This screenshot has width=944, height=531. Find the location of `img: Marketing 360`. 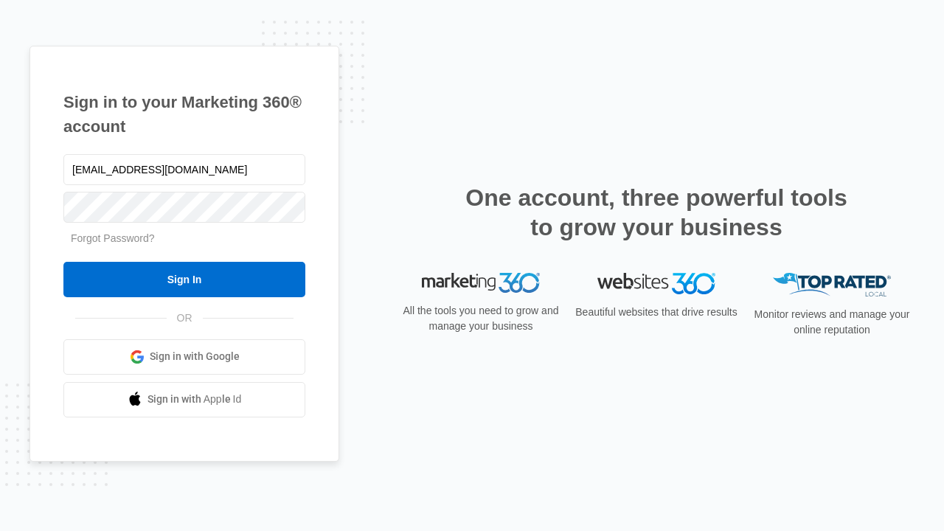

img: Marketing 360 is located at coordinates (481, 283).